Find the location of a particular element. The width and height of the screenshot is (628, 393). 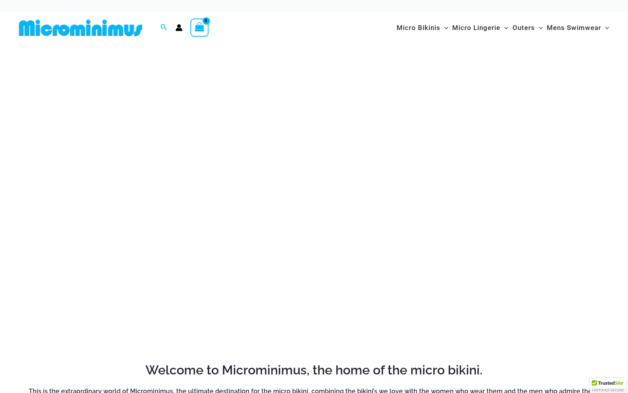

span: Micro Bikinis is located at coordinates (418, 28).